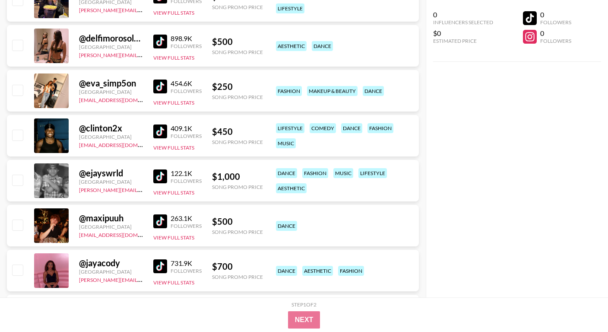 The width and height of the screenshot is (608, 332). Describe the element at coordinates (186, 263) in the screenshot. I see `div: 731.9K` at that location.